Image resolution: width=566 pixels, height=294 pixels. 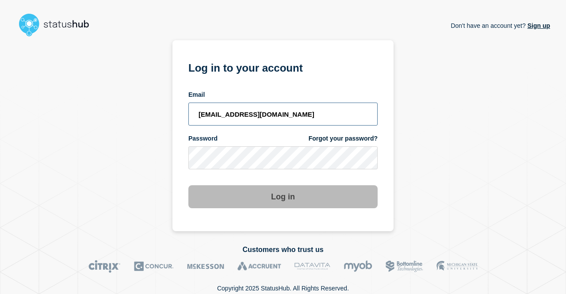 What do you see at coordinates (404, 266) in the screenshot?
I see `img: Bottomline logo` at bounding box center [404, 266].